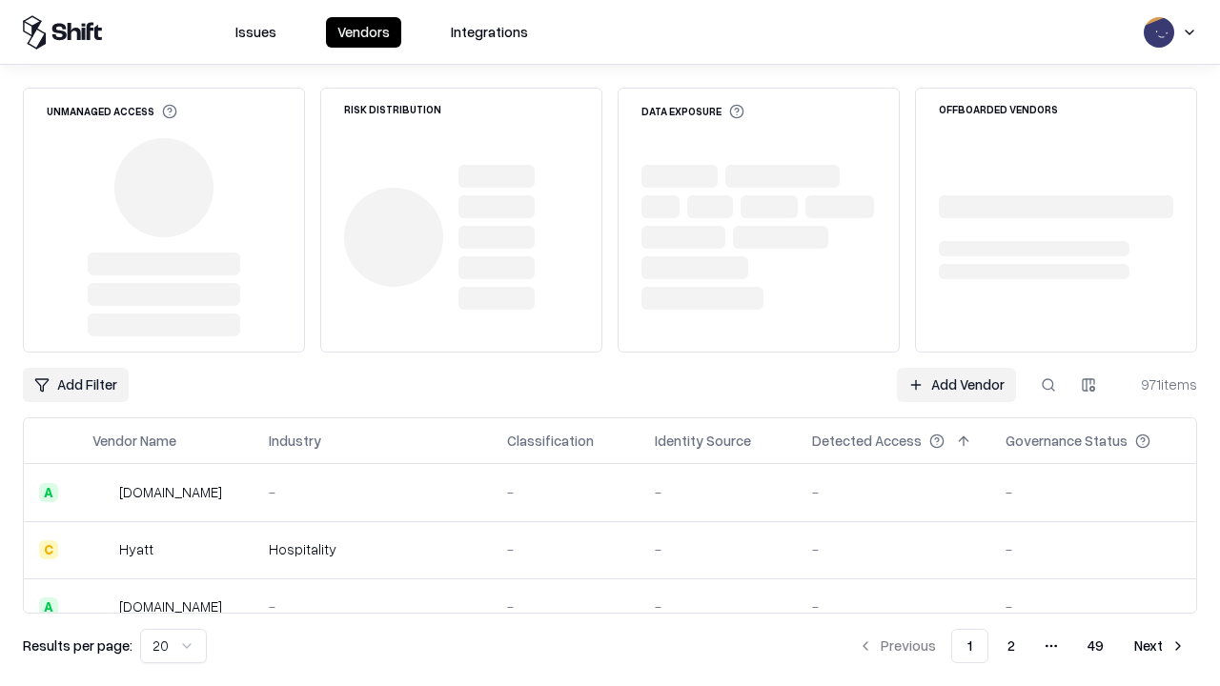  What do you see at coordinates (363, 32) in the screenshot?
I see `button: Vendors` at bounding box center [363, 32].